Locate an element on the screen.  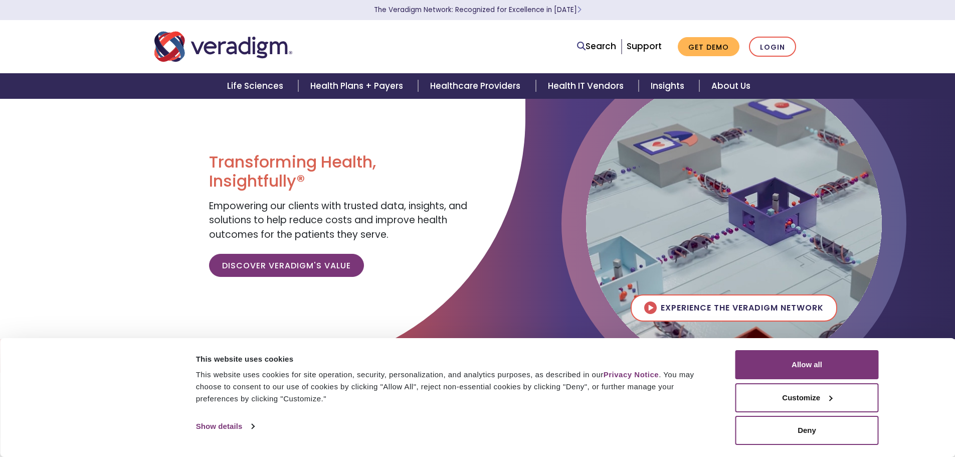
h1: Transforming Health, Insightfully® is located at coordinates (339, 171).